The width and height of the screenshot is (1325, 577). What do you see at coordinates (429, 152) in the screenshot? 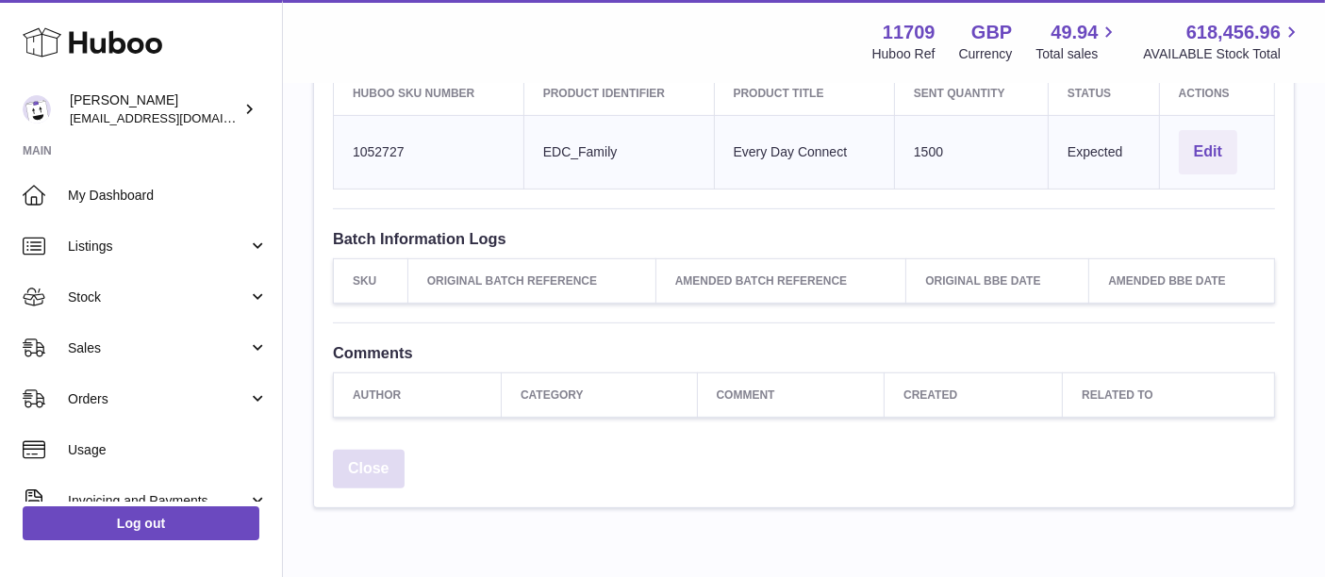
I see `td: 1052727` at bounding box center [429, 152].